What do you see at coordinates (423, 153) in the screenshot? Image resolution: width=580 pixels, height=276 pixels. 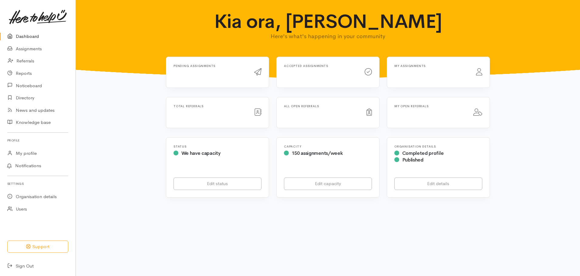 I see `span: Completed profile` at bounding box center [423, 153].